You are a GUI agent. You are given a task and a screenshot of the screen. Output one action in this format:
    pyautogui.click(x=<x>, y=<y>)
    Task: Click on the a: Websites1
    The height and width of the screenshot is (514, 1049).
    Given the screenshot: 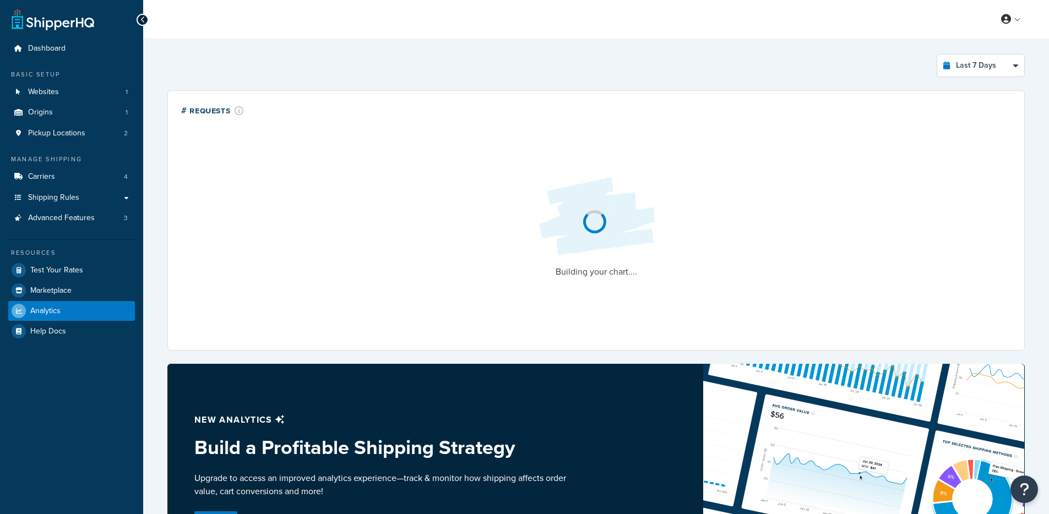 What is the action you would take?
    pyautogui.click(x=72, y=92)
    